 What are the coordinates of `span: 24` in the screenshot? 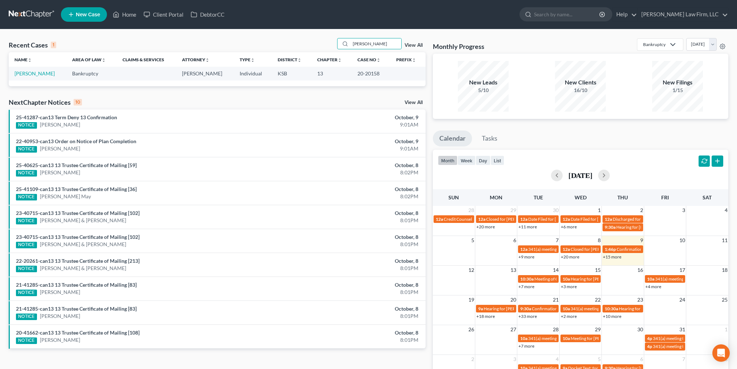 It's located at (683, 300).